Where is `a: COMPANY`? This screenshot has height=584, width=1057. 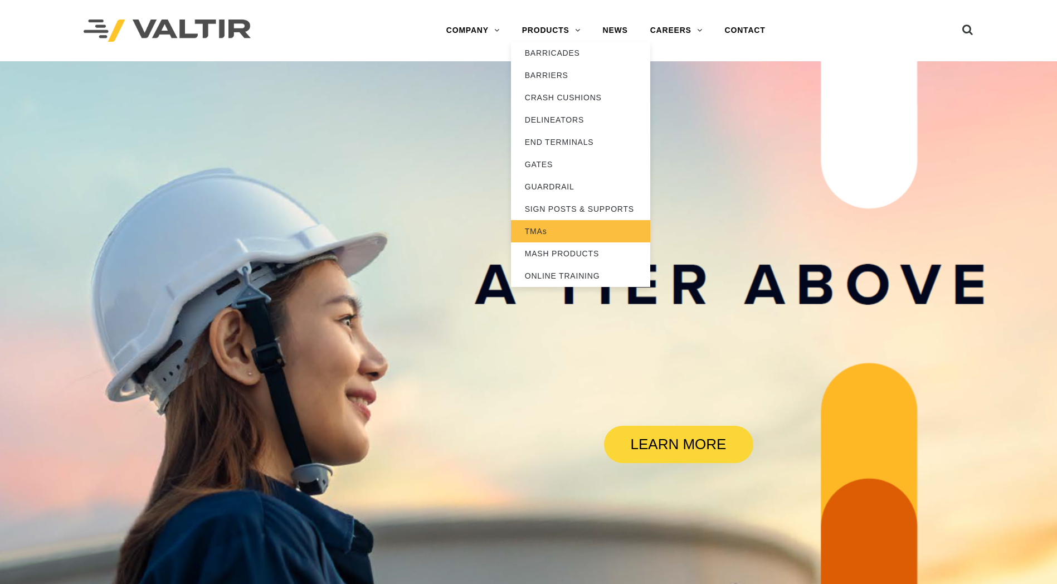 a: COMPANY is located at coordinates (473, 31).